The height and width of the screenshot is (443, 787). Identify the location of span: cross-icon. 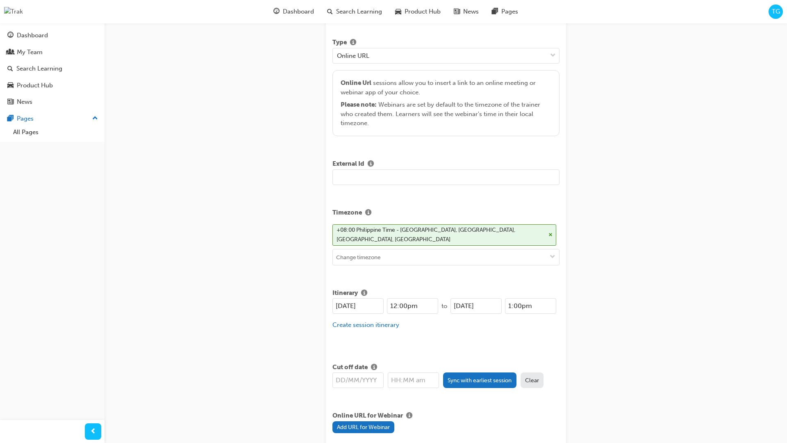
(551, 235).